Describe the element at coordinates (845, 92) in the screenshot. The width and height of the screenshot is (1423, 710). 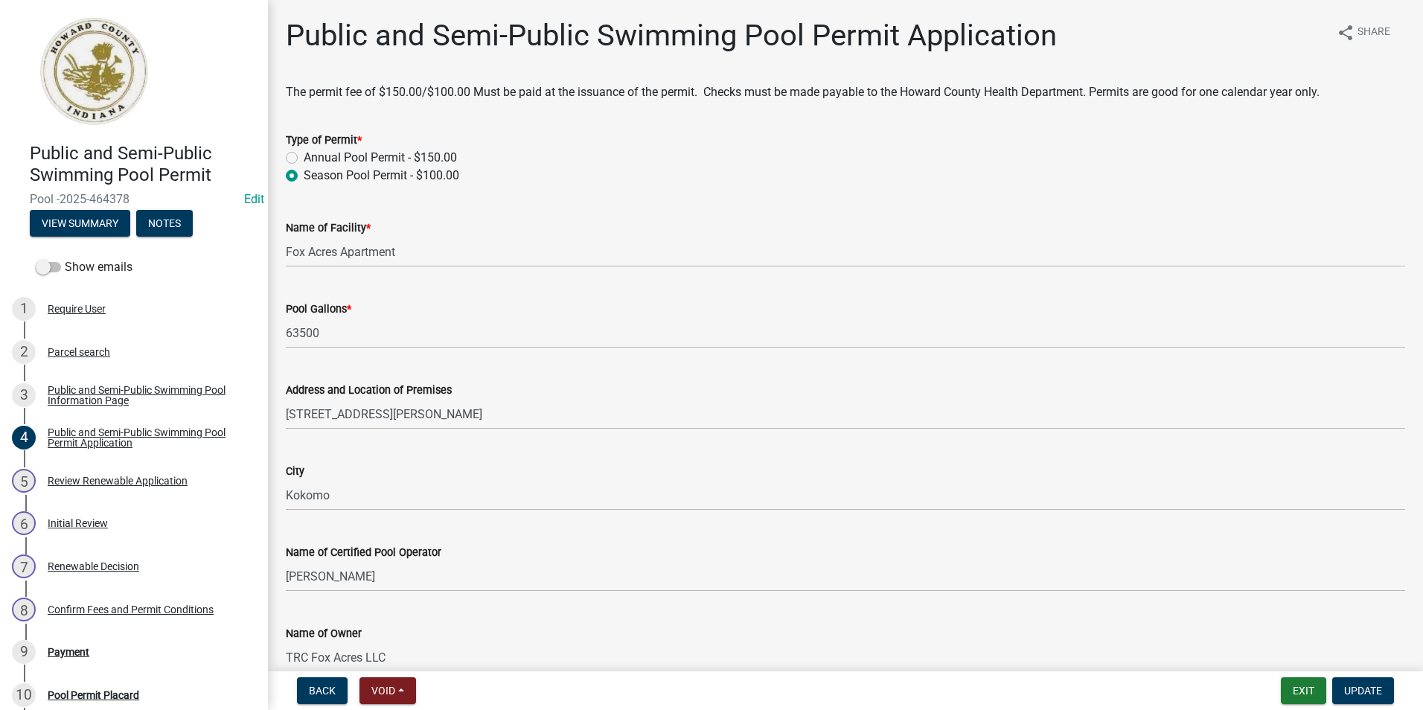
I see `p: The permit fee of $150.00/$100.00 Must be paid at the issuance of the permit. Checks must be made...` at that location.